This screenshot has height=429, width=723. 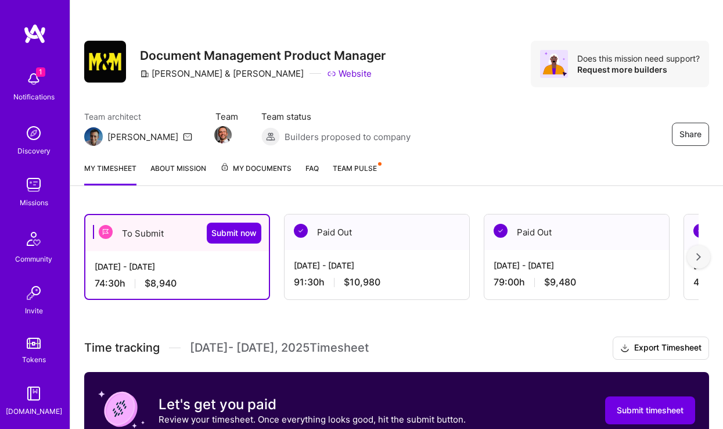 I want to click on img: To Submit, so click(x=106, y=232).